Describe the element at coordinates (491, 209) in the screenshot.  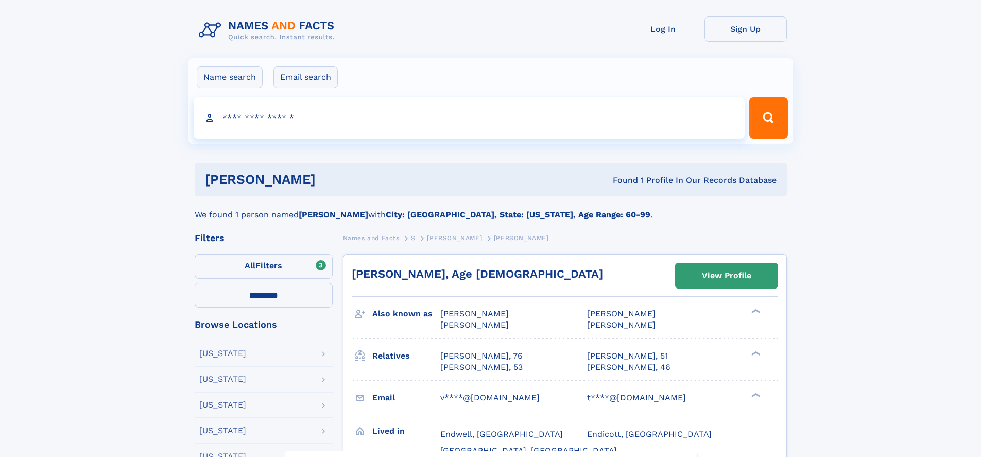
I see `div: We found 1 person named with .` at that location.